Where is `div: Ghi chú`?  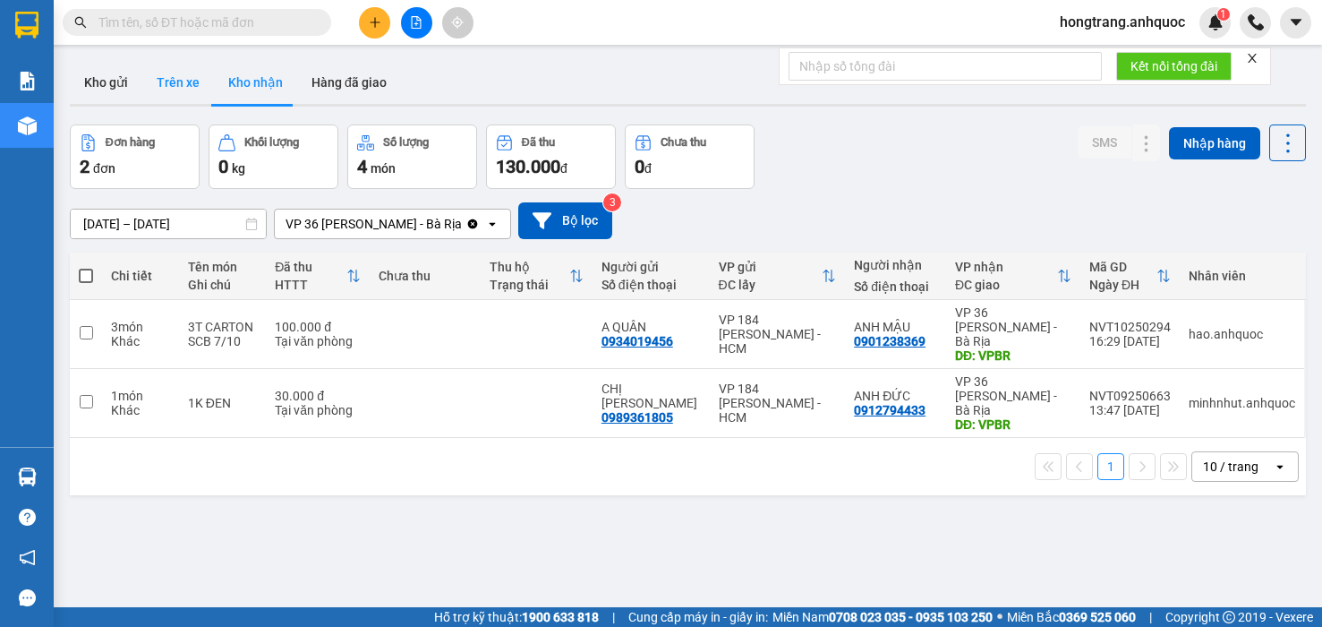 div: Ghi chú is located at coordinates (222, 285).